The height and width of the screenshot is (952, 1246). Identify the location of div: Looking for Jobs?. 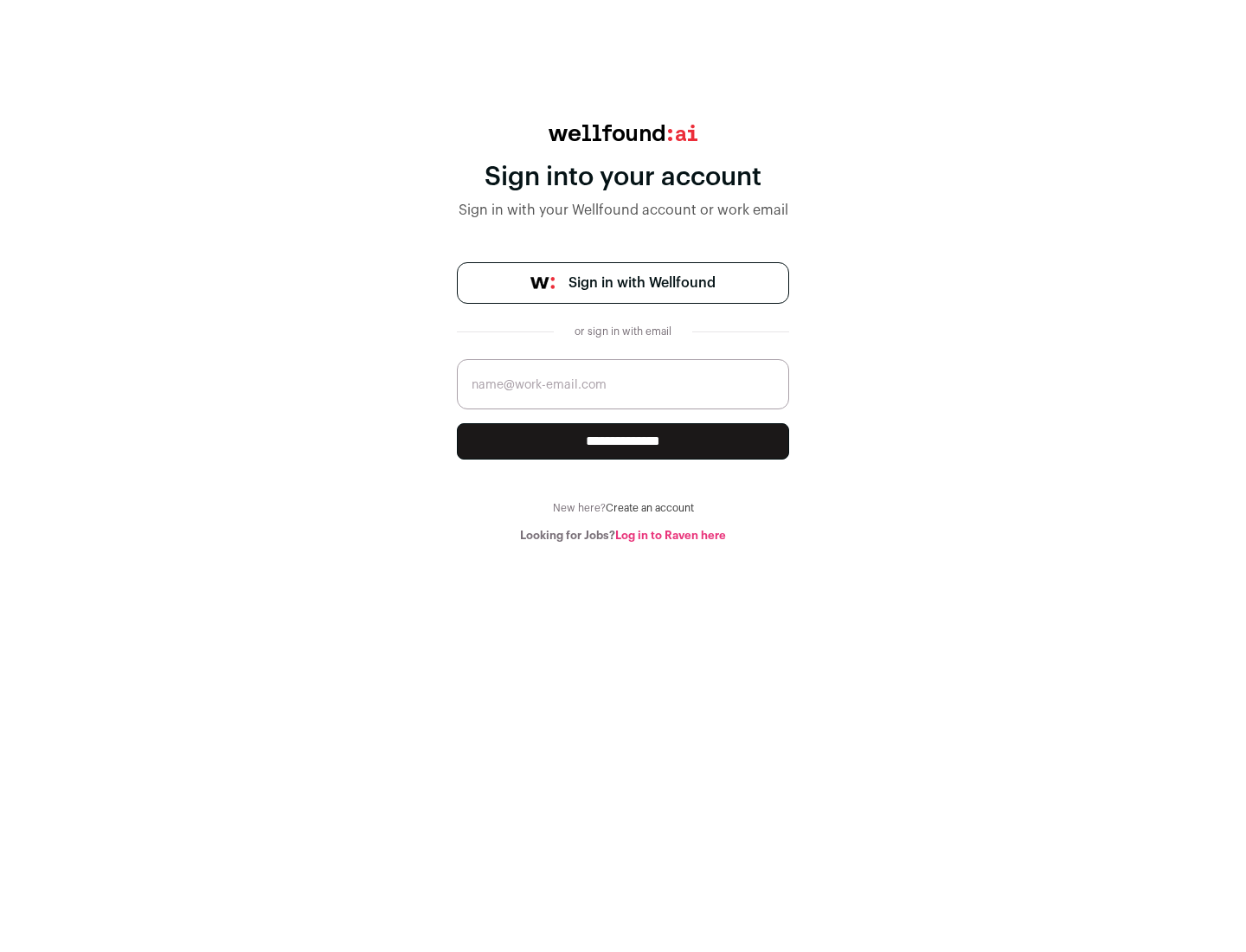
(623, 535).